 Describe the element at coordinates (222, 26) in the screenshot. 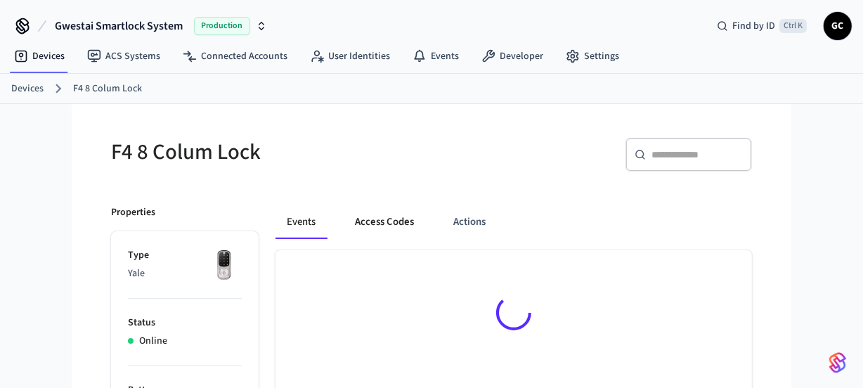

I see `span: Production` at that location.